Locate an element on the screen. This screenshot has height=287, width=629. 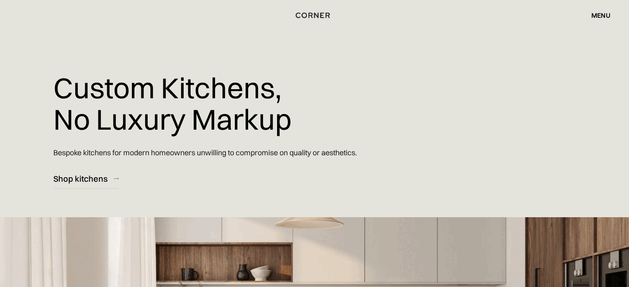
a: home is located at coordinates (314, 15).